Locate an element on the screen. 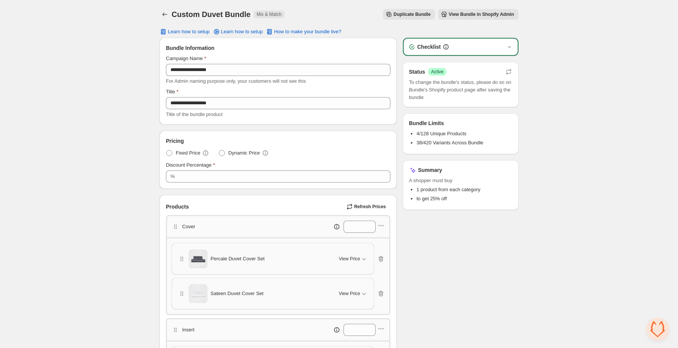  span: A shopper must buy is located at coordinates (460, 181).